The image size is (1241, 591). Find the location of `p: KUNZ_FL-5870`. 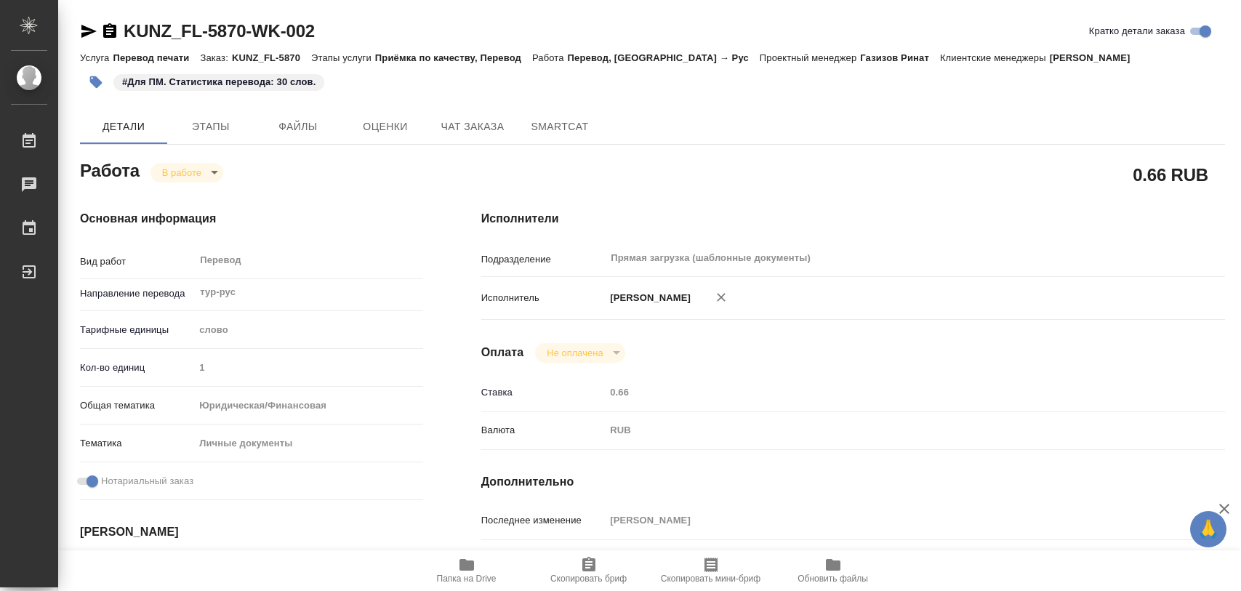

p: KUNZ_FL-5870 is located at coordinates (271, 57).